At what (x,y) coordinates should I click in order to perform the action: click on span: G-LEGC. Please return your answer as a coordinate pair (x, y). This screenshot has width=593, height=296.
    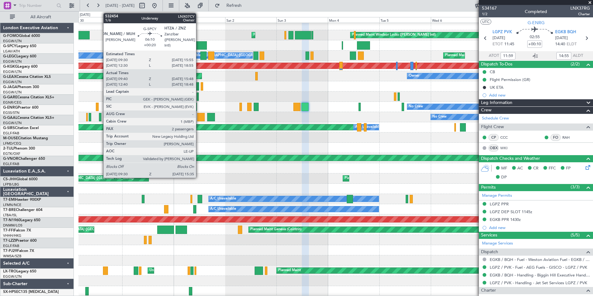
    Looking at the image, I should click on (10, 56).